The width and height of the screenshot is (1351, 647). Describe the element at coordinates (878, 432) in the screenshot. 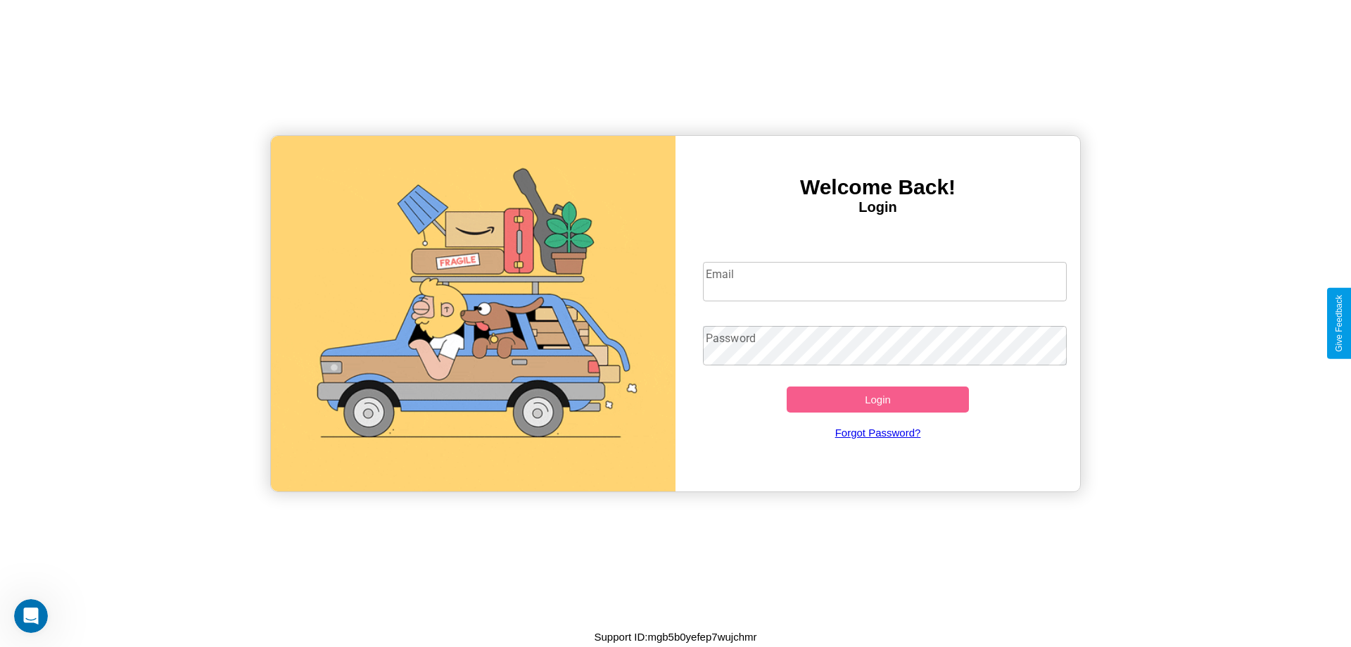

I see `a: Forgot Password?` at that location.